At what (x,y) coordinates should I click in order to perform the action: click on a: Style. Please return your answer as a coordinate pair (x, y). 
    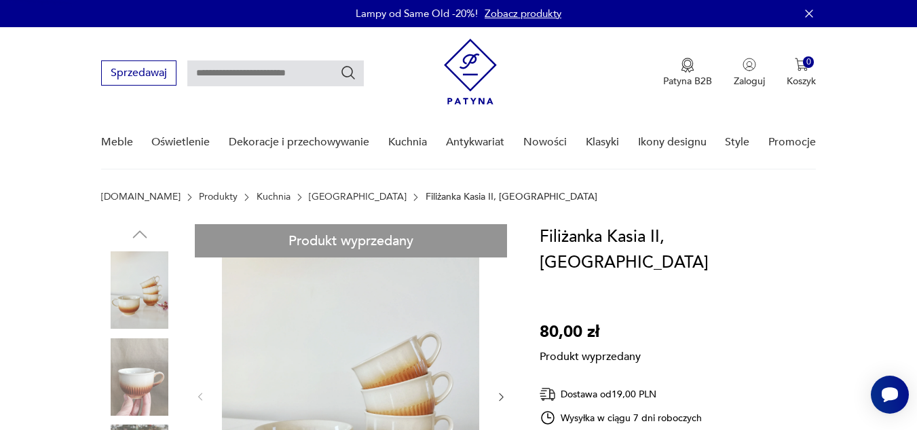
    Looking at the image, I should click on (737, 142).